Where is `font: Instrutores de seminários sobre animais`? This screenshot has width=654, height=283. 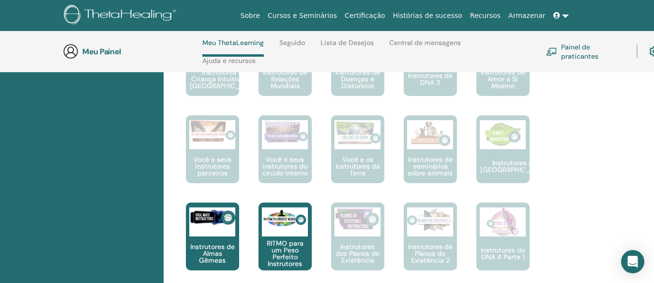 font: Instrutores de seminários sobre animais is located at coordinates (430, 166).